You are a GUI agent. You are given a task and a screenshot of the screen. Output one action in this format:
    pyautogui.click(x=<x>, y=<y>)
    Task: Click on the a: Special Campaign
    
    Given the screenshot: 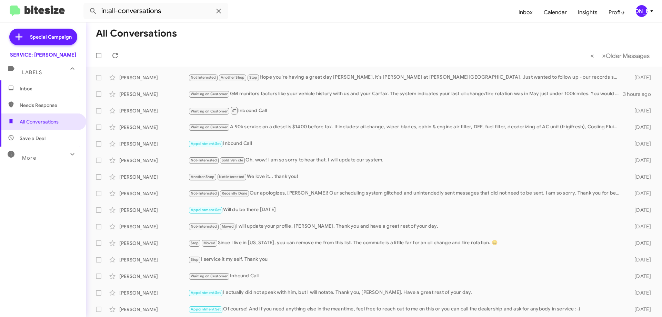 What is the action you would take?
    pyautogui.click(x=43, y=37)
    